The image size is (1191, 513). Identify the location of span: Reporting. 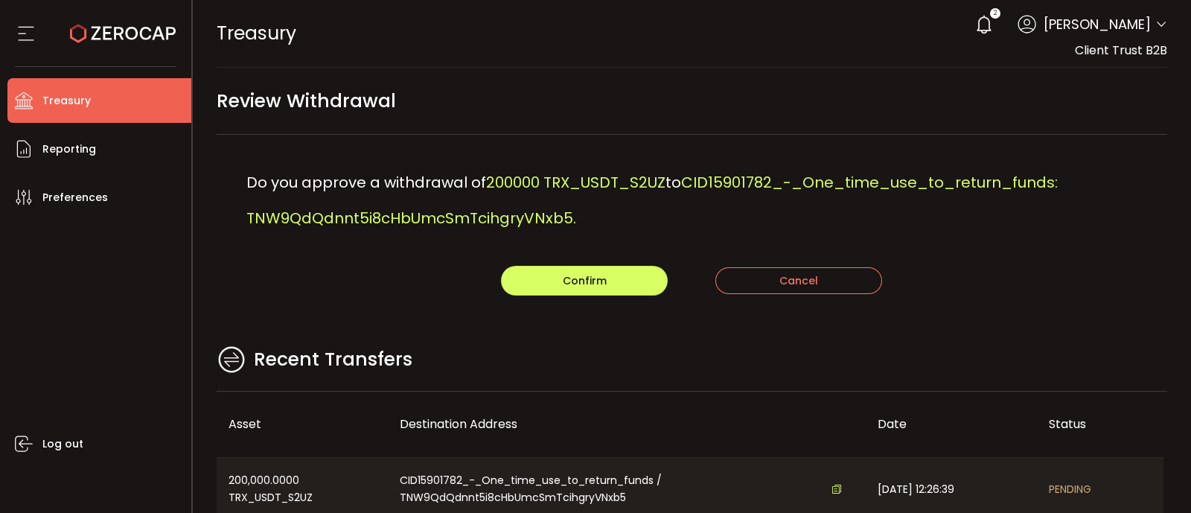
(69, 149).